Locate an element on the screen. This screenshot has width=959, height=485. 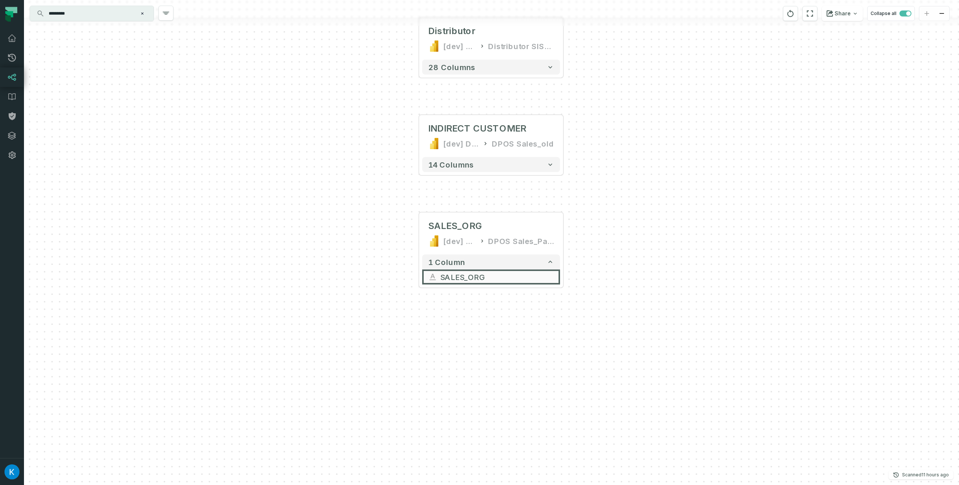
div: DPOS Sales_old is located at coordinates (523, 143).